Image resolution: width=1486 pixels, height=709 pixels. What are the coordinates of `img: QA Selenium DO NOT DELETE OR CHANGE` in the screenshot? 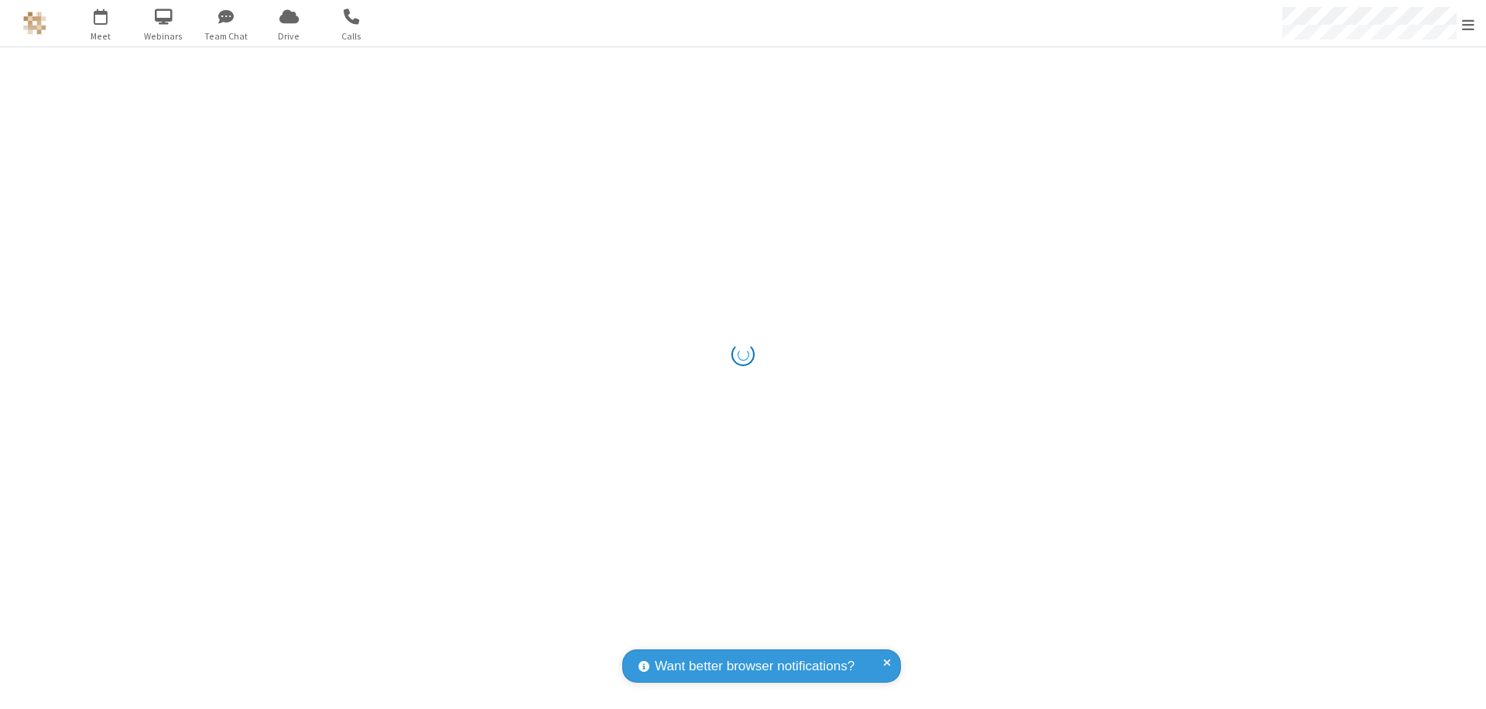 It's located at (35, 23).